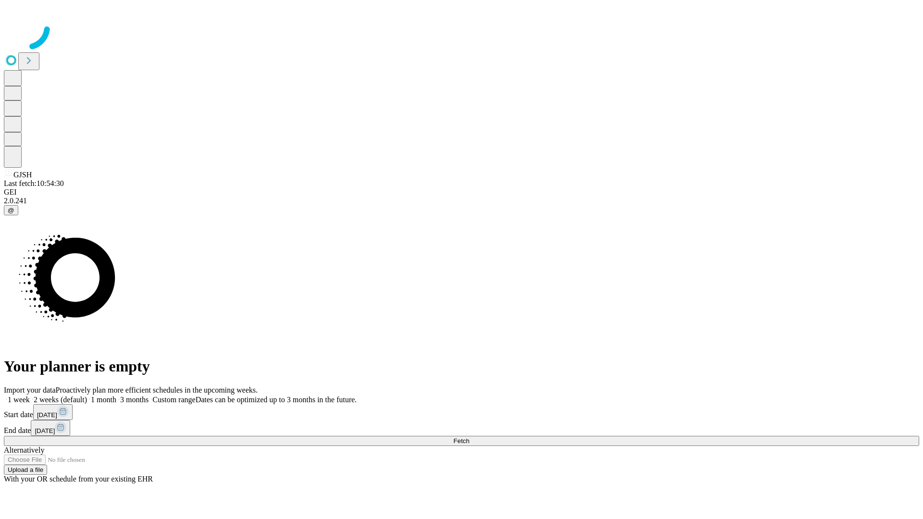  Describe the element at coordinates (103, 399) in the screenshot. I see `span: 1 month` at that location.